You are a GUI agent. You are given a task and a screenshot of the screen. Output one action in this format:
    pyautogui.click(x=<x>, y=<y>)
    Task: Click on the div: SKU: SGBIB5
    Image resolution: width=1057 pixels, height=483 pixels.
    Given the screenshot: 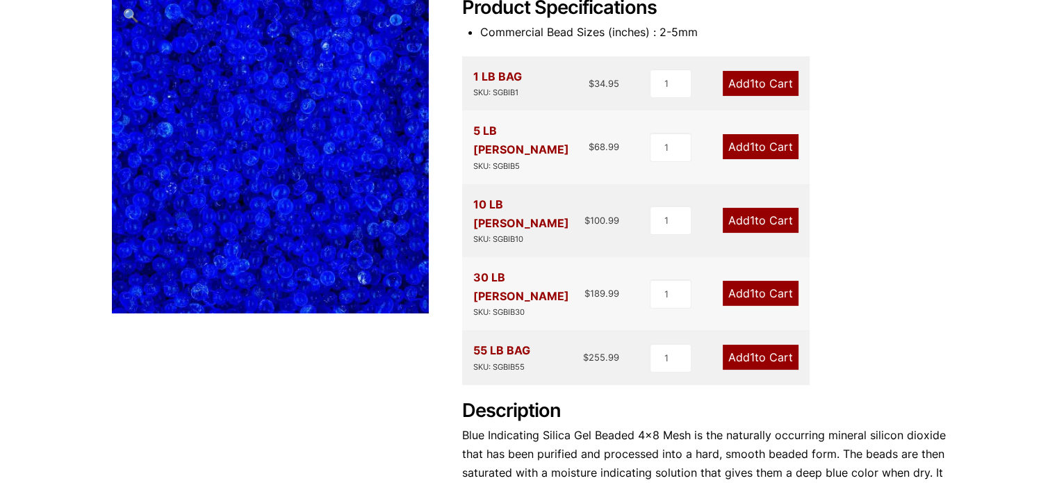 What is the action you would take?
    pyautogui.click(x=531, y=166)
    